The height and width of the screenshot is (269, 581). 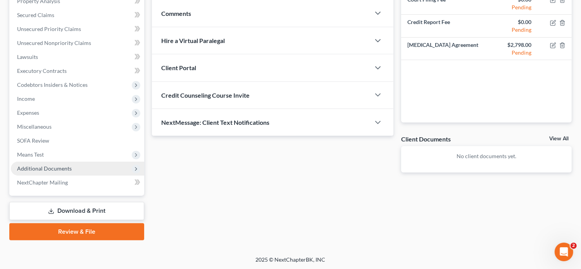 What do you see at coordinates (512, 22) in the screenshot?
I see `div: $0.00` at bounding box center [512, 22].